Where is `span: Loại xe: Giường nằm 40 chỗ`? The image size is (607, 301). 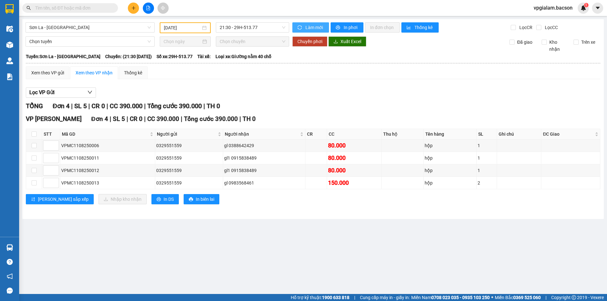 span: Loại xe: Giường nằm 40 chỗ is located at coordinates (243, 56).